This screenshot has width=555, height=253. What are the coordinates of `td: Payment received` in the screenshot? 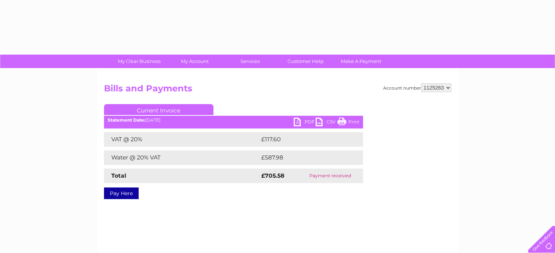 It's located at (330, 176).